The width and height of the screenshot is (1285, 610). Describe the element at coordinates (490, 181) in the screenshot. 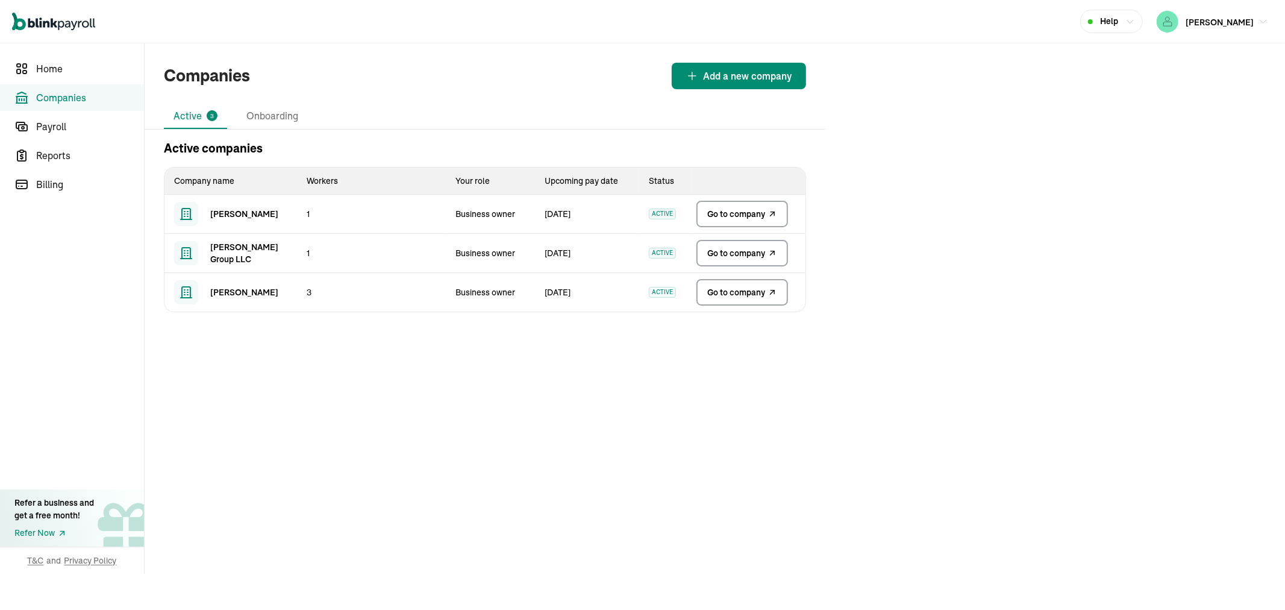

I see `th: Your role` at that location.